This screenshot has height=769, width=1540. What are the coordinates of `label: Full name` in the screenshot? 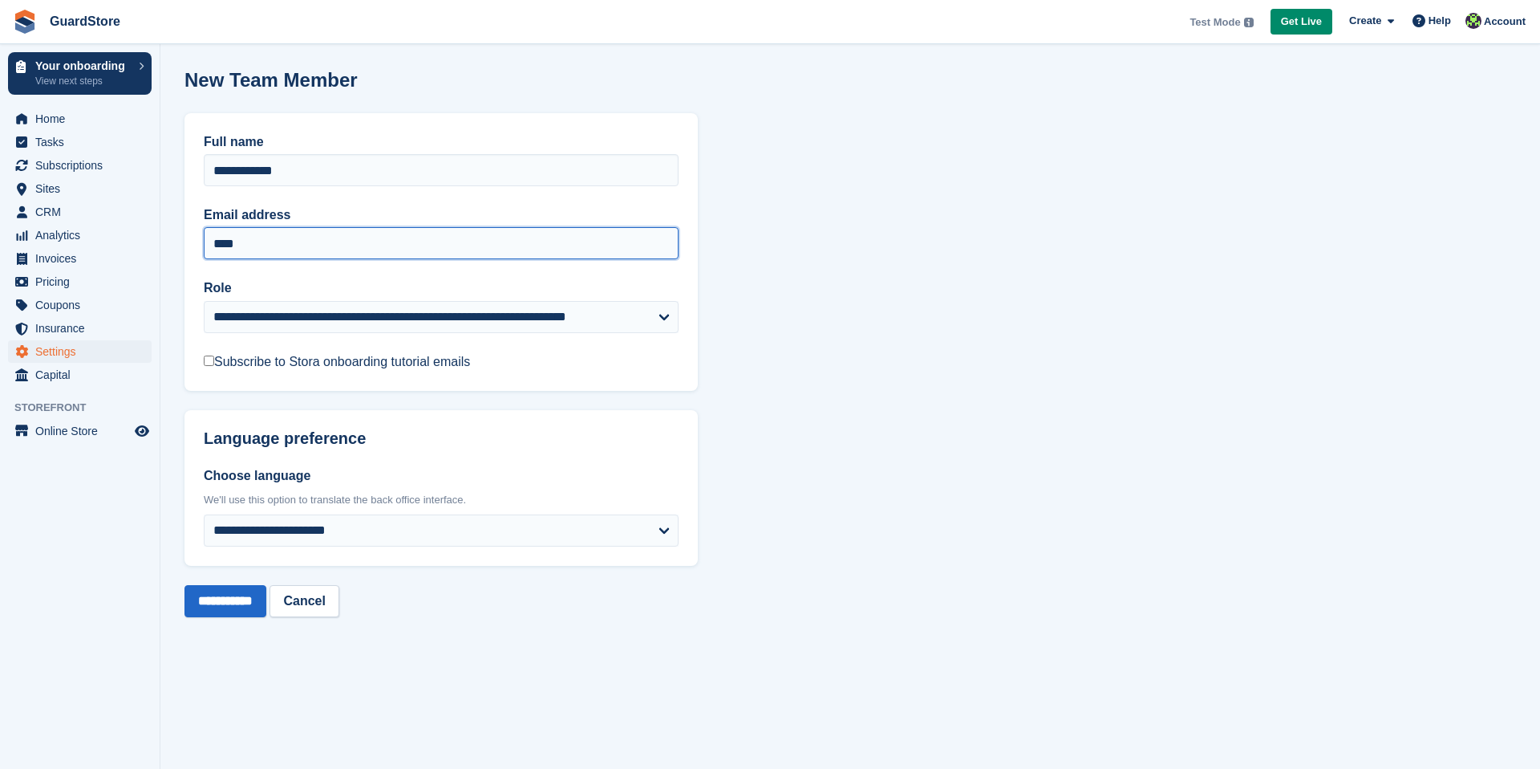 It's located at (441, 142).